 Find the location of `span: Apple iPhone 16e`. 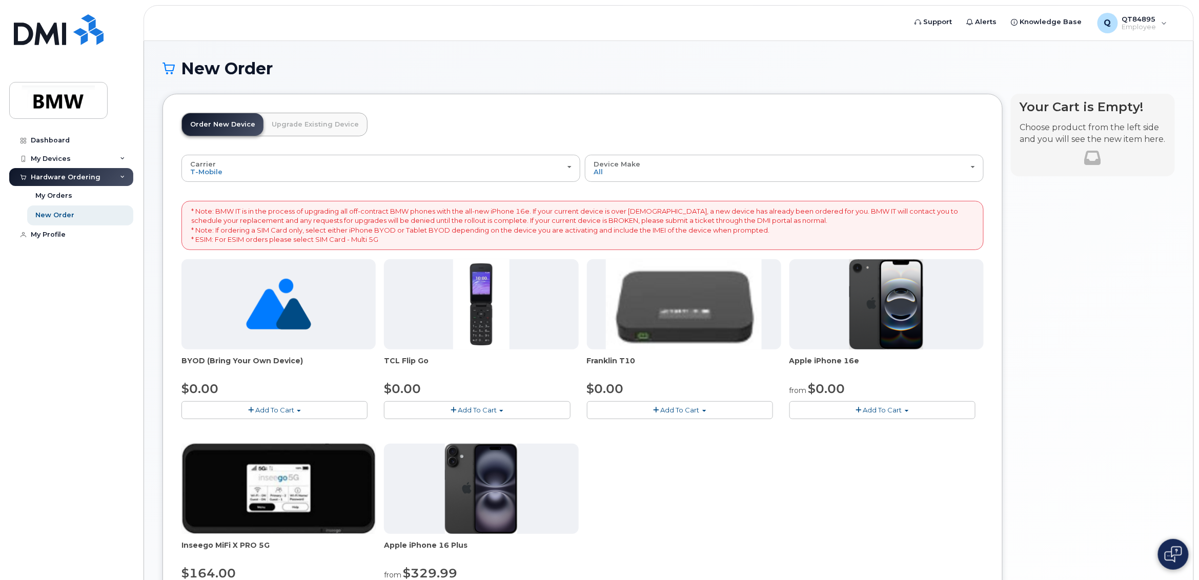

span: Apple iPhone 16e is located at coordinates (887, 366).